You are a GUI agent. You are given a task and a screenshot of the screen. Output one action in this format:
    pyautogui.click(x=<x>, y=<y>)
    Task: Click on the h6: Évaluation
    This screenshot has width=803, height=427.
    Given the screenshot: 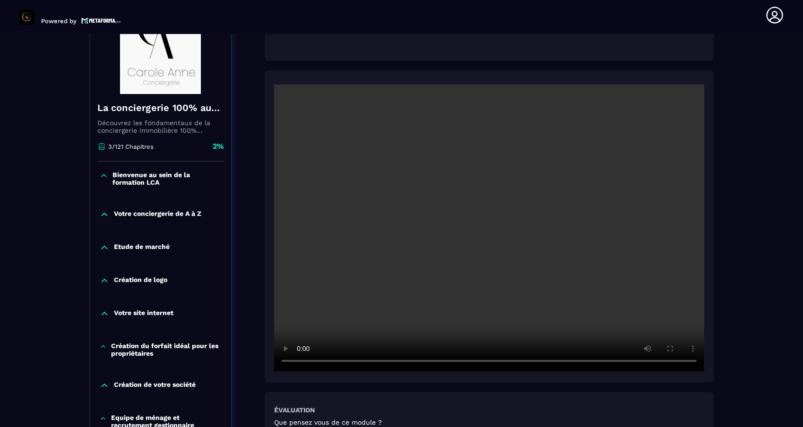 What is the action you would take?
    pyautogui.click(x=294, y=410)
    